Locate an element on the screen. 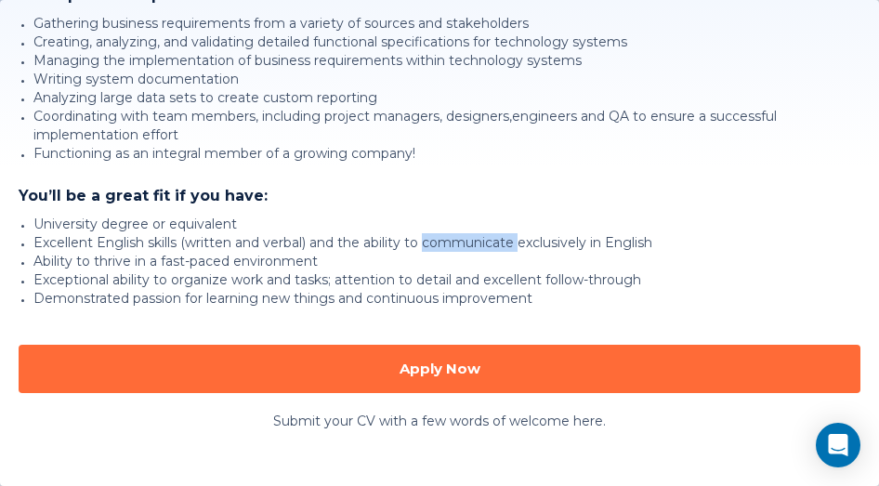  li: University degree or equivalent is located at coordinates (447, 224).